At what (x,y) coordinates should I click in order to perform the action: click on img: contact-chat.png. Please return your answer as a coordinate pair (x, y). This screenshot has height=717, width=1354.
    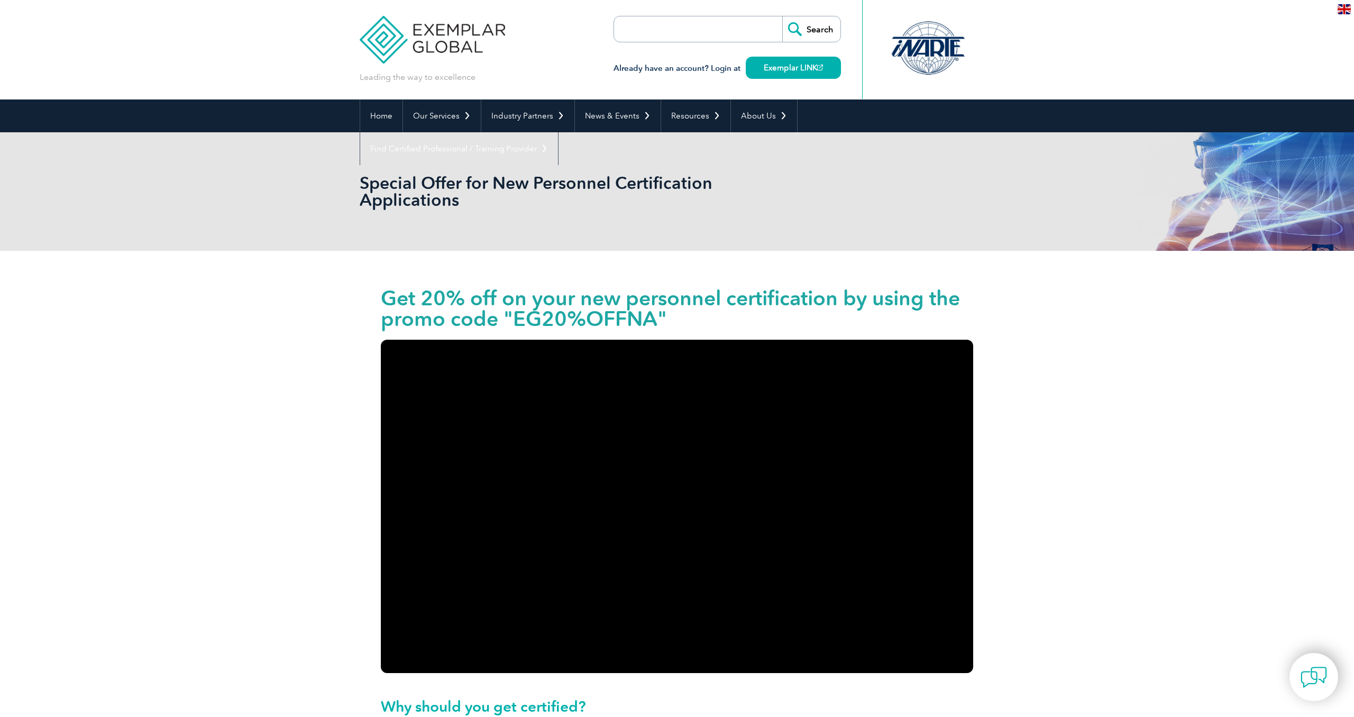
    Looking at the image, I should click on (1314, 677).